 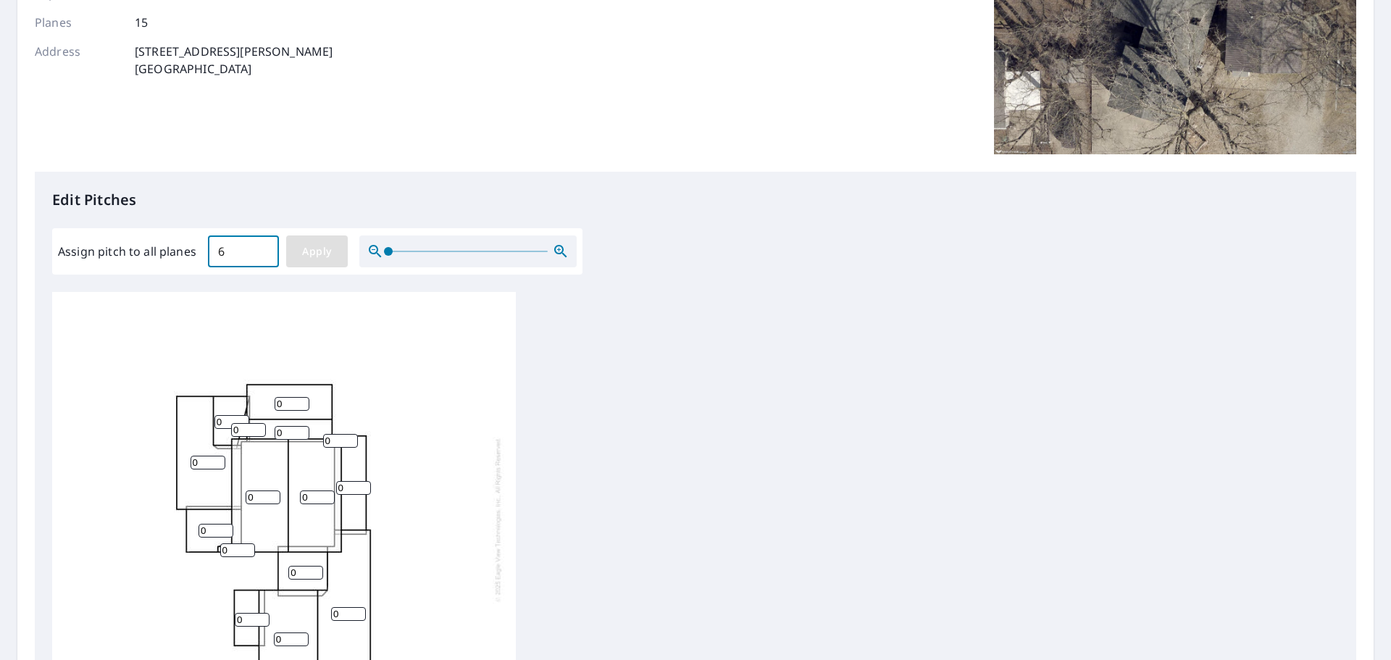 What do you see at coordinates (696, 200) in the screenshot?
I see `p: Edit Pitches` at bounding box center [696, 200].